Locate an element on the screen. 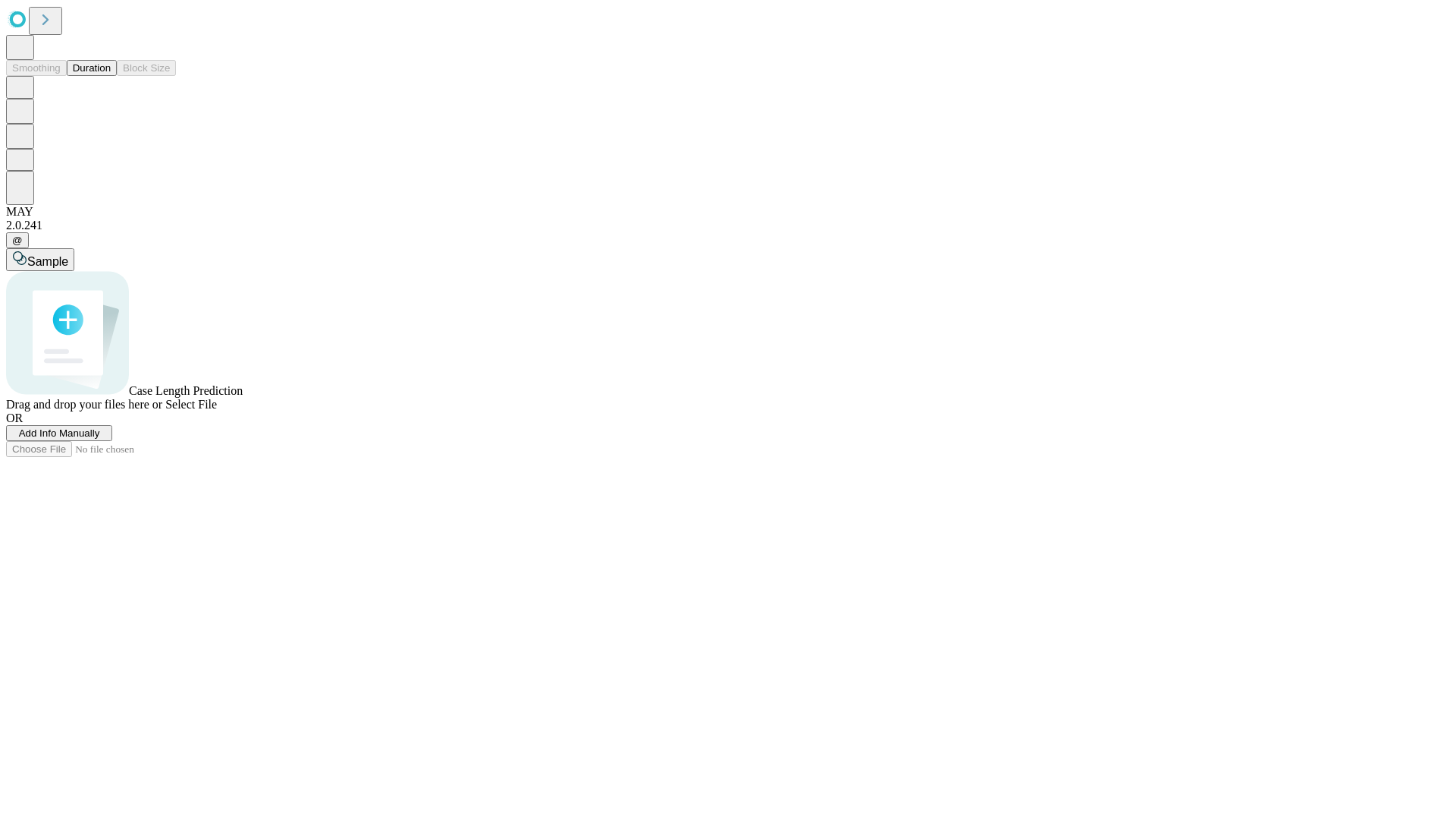 The width and height of the screenshot is (1456, 820). button: Smoothing is located at coordinates (36, 68).